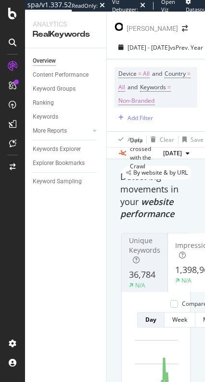 The image size is (205, 382). What do you see at coordinates (185, 28) in the screenshot?
I see `div: arrow-right-arrow-left` at bounding box center [185, 28].